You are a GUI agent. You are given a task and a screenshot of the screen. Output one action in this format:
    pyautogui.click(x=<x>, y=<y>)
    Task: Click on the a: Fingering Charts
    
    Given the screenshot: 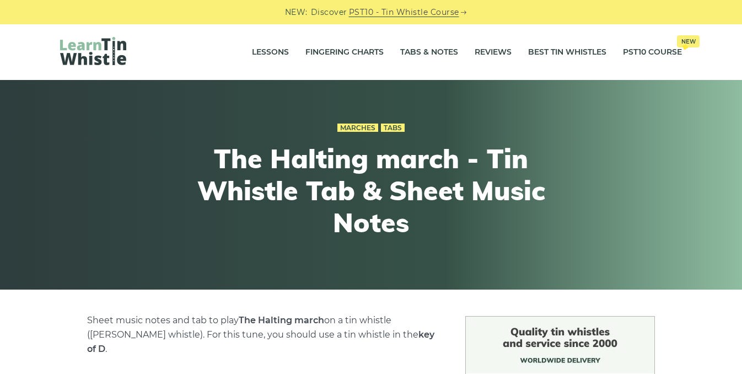 What is the action you would take?
    pyautogui.click(x=345, y=52)
    